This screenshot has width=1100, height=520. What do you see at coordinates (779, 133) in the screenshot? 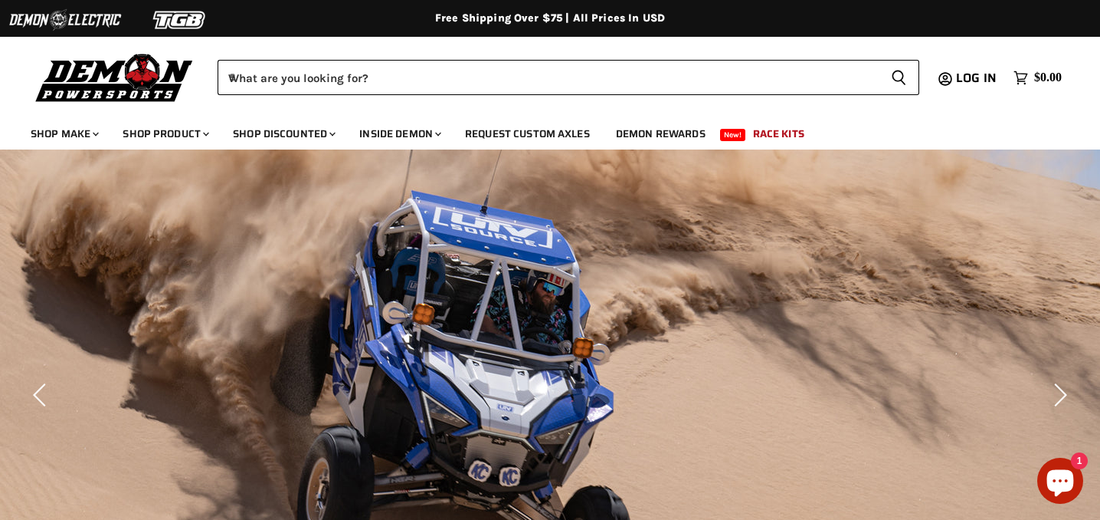
I see `a: Race Kits` at bounding box center [779, 133].